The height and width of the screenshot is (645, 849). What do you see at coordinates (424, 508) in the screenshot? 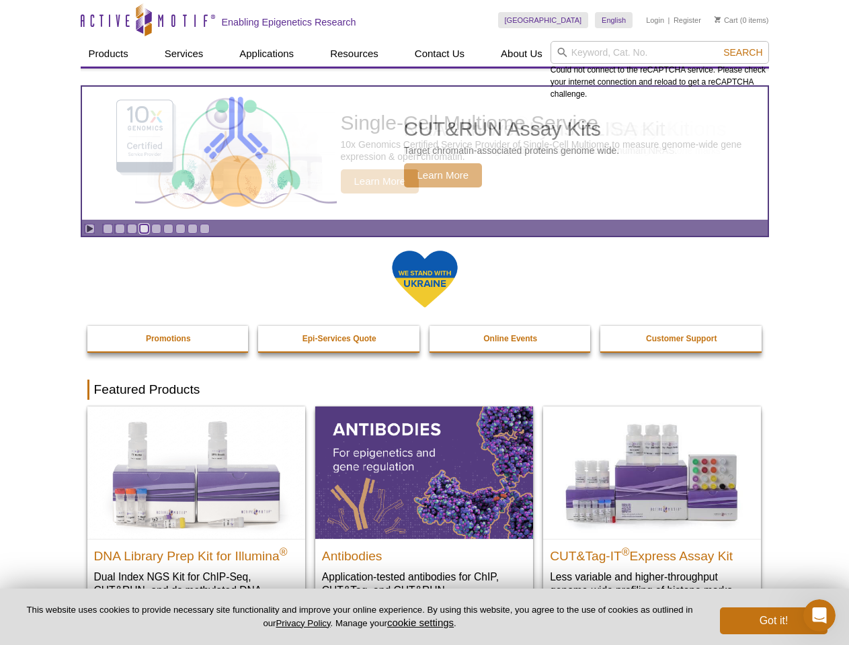
I see `a: All Antibodies Antibodies Application-tested antibodies for ChIP, CUT&Tag, and CUT&RUN.` at bounding box center [424, 508].